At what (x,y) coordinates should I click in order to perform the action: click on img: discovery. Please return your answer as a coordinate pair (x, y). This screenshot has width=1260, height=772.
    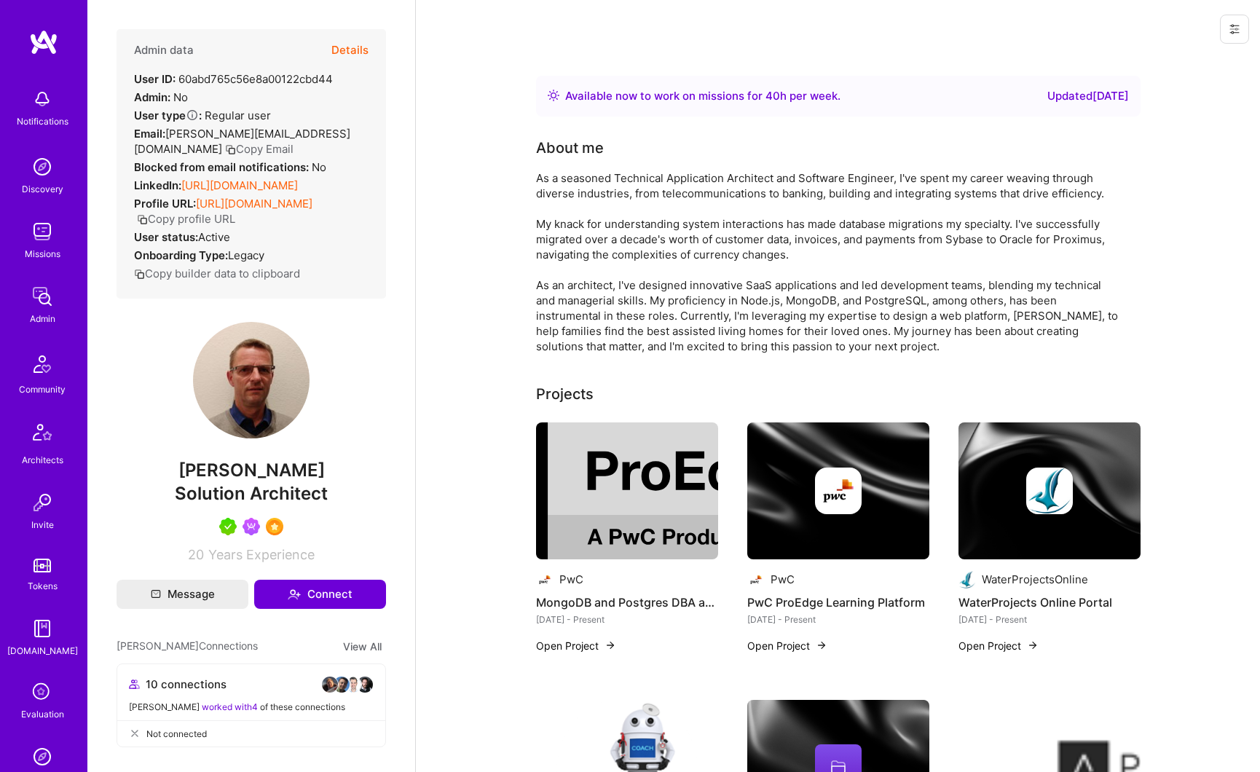
    Looking at the image, I should click on (42, 167).